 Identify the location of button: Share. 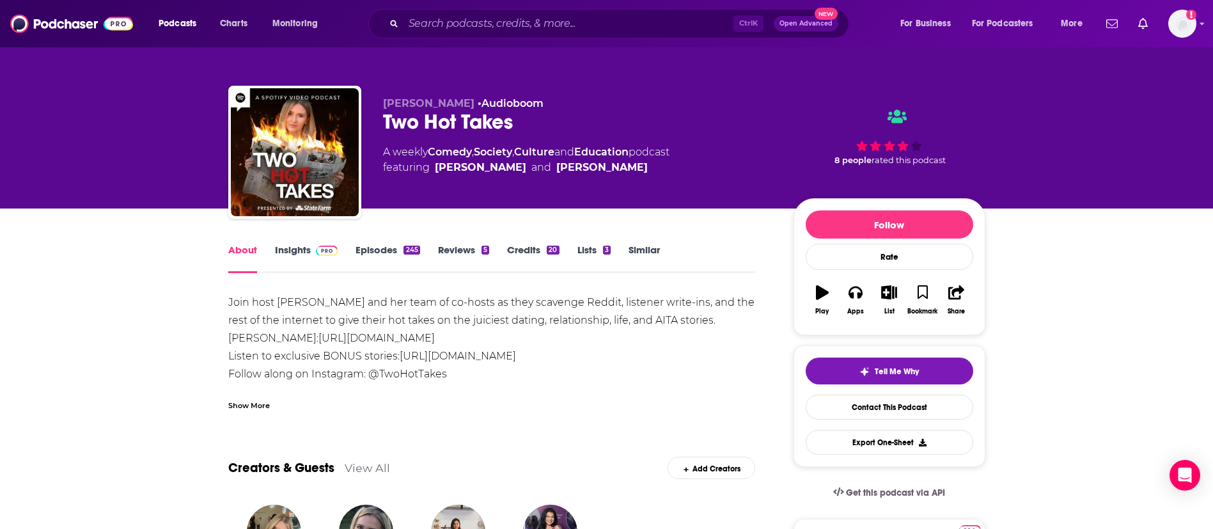
(956, 300).